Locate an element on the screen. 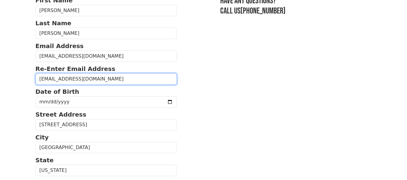 Image resolution: width=407 pixels, height=180 pixels. input: City is located at coordinates (106, 148).